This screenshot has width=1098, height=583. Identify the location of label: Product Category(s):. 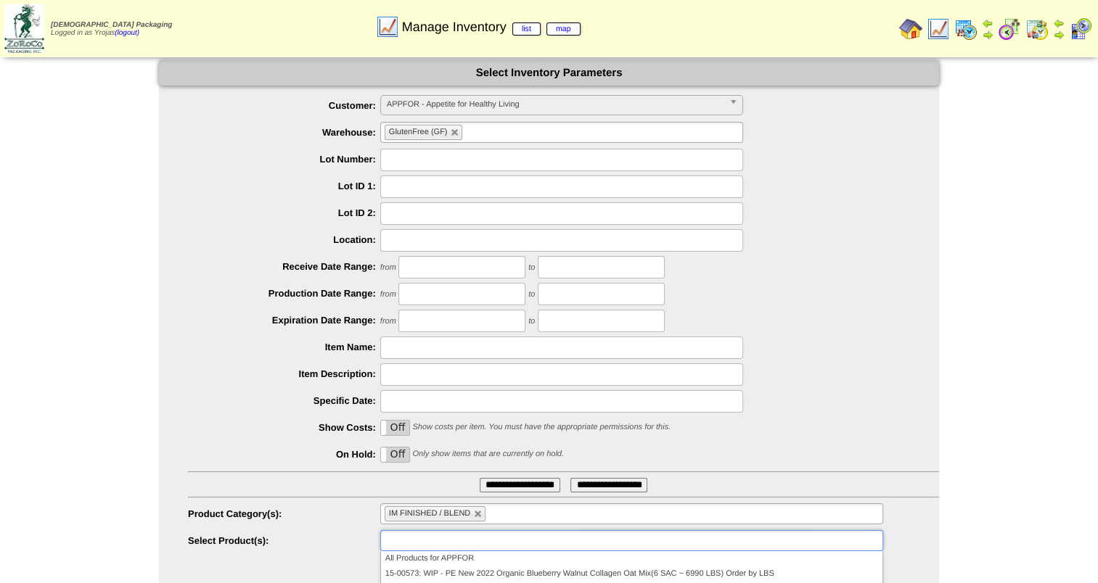
(284, 514).